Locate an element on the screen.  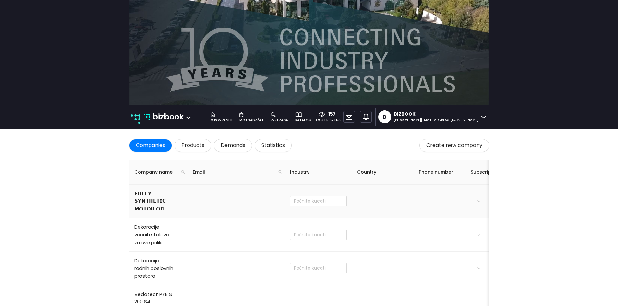
div: B is located at coordinates (385, 117).